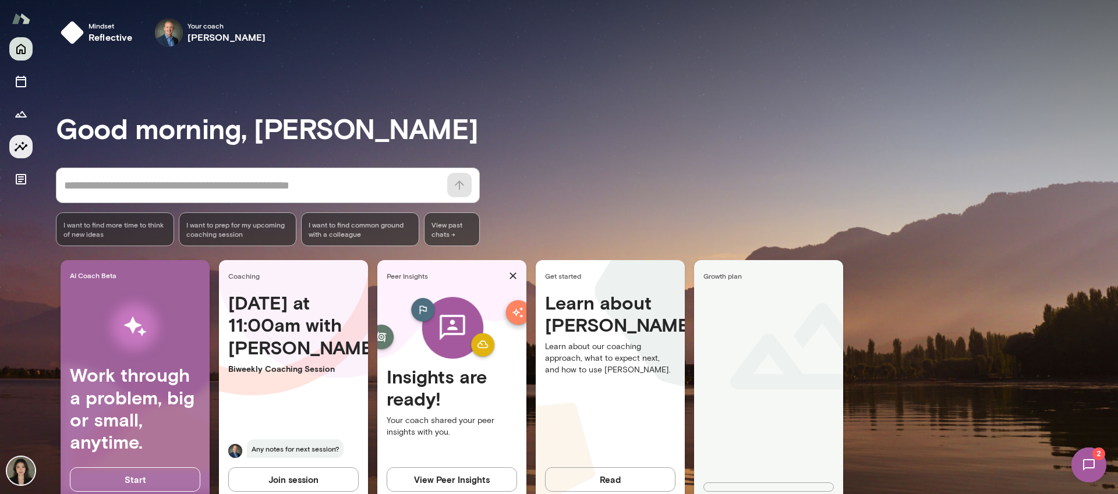 The image size is (1118, 494). What do you see at coordinates (135, 327) in the screenshot?
I see `img: AI Workflows` at bounding box center [135, 327].